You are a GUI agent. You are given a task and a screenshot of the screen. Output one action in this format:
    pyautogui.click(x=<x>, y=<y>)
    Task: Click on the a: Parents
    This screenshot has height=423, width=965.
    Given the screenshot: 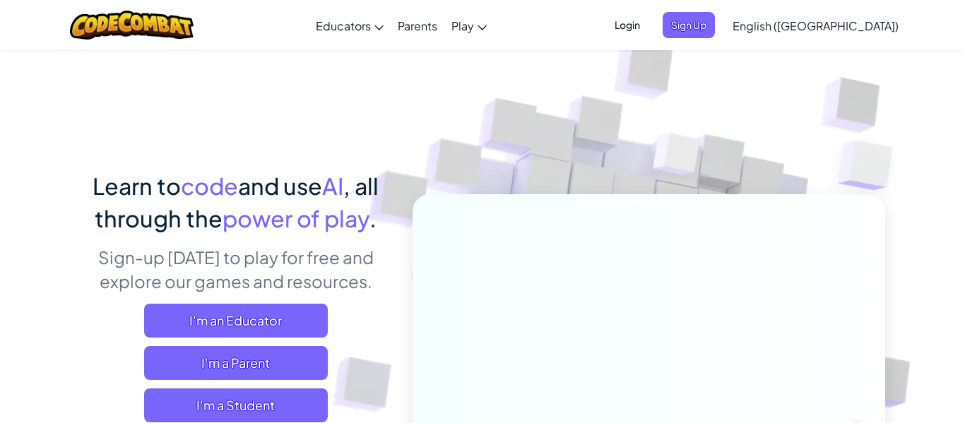 What is the action you would take?
    pyautogui.click(x=417, y=25)
    